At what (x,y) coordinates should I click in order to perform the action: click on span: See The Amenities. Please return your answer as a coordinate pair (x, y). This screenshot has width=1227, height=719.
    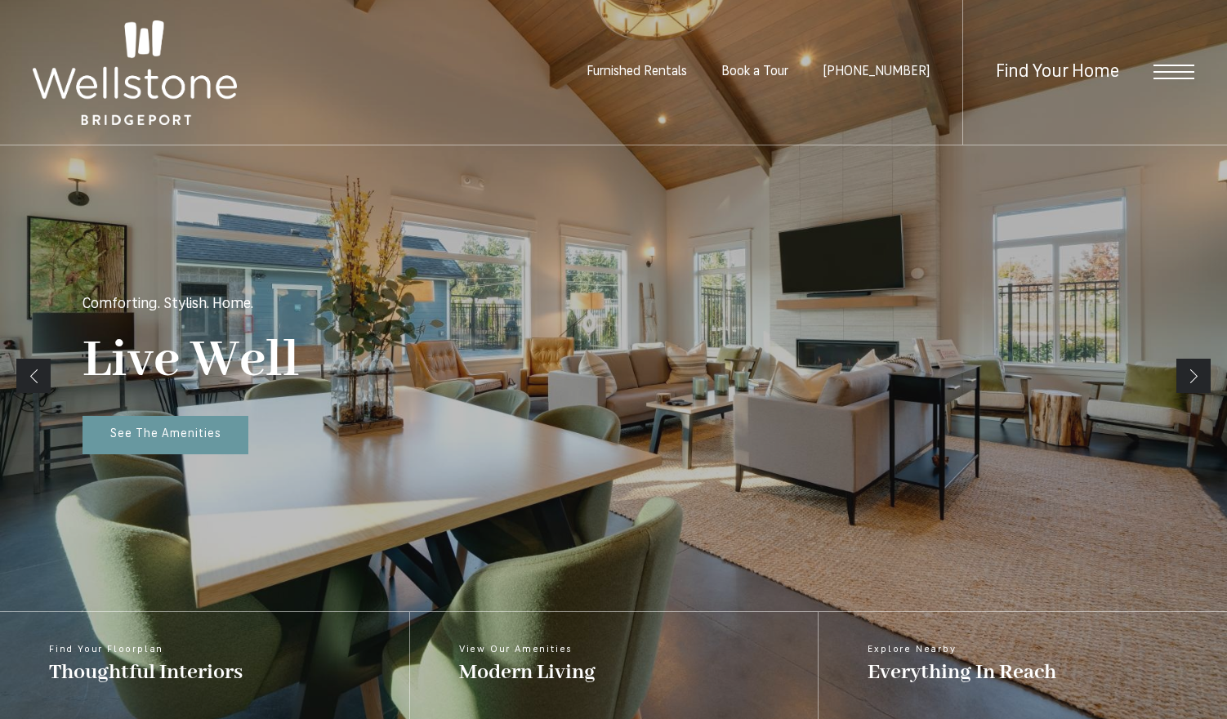
    Looking at the image, I should click on (166, 434).